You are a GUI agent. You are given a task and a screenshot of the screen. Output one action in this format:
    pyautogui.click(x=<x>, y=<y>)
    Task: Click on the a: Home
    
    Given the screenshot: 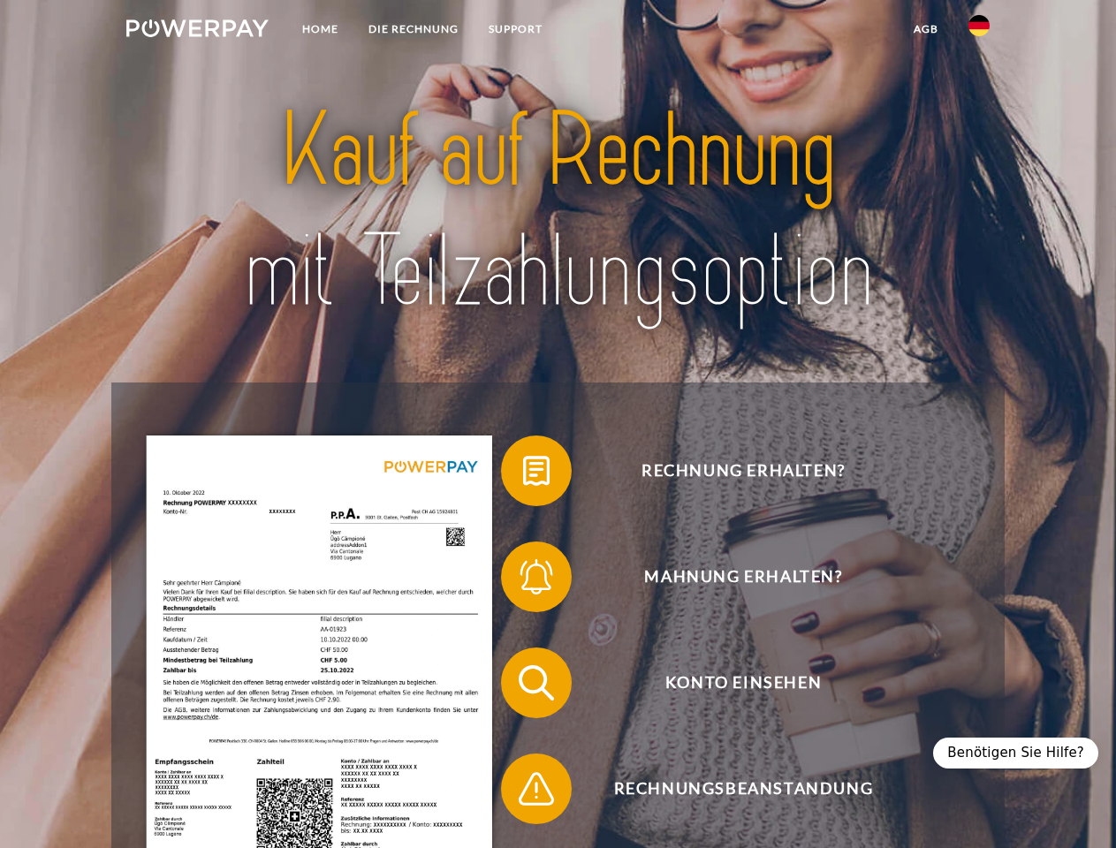 What is the action you would take?
    pyautogui.click(x=320, y=29)
    